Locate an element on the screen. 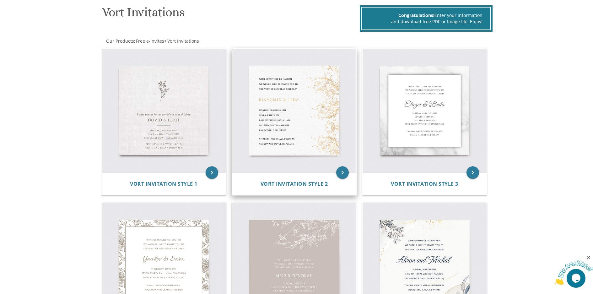 The image size is (593, 294). span: Free e-Invites is located at coordinates (150, 41).